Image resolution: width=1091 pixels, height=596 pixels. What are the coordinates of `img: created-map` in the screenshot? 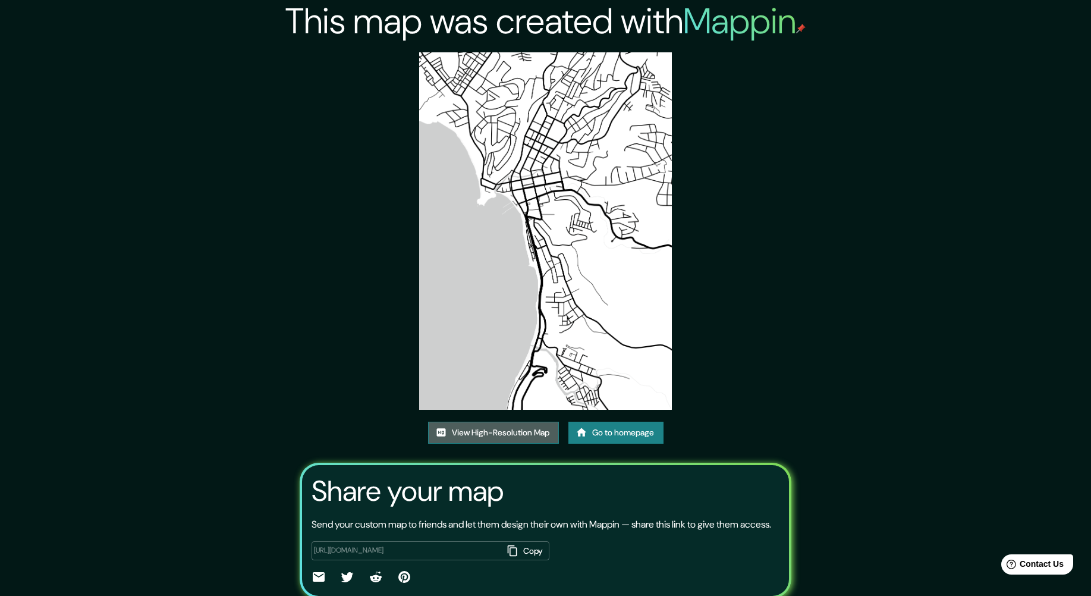 It's located at (545, 231).